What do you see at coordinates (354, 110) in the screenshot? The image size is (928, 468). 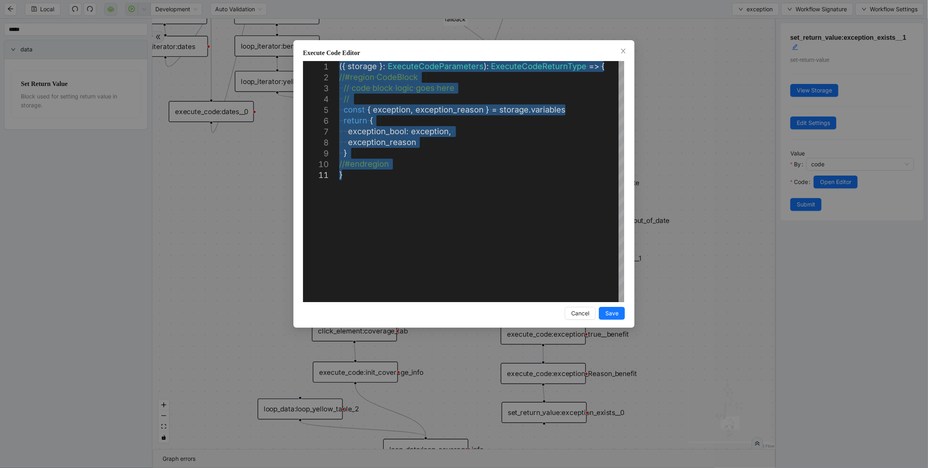 I see `span: const` at bounding box center [354, 110].